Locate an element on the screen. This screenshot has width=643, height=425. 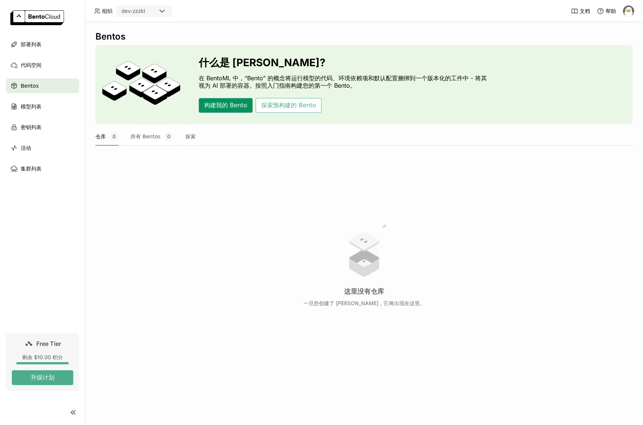
a: Bentos is located at coordinates (43, 86).